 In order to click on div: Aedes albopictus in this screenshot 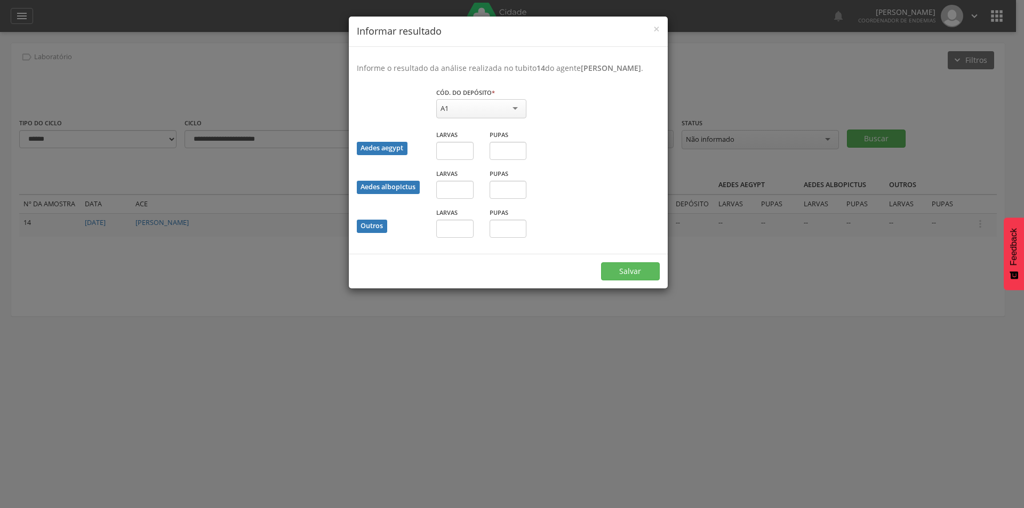, I will do `click(388, 187)`.